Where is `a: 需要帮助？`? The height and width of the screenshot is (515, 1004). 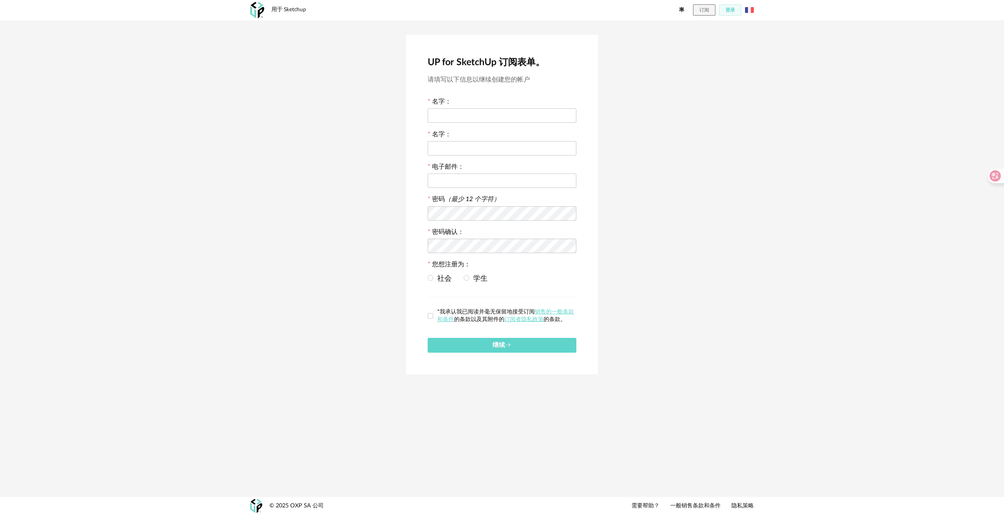
a: 需要帮助？ is located at coordinates (646, 506).